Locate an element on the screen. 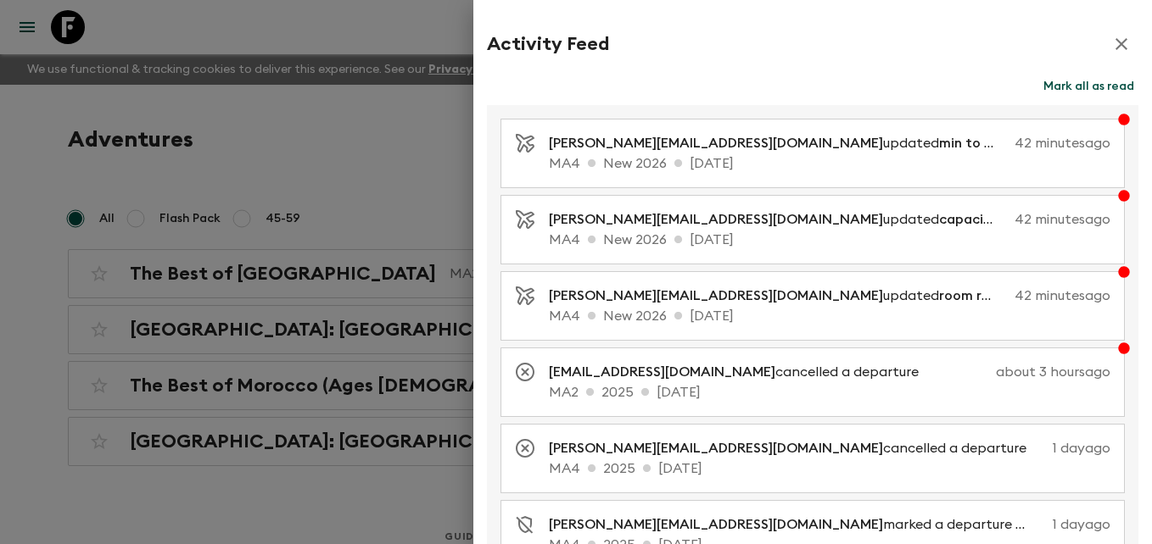  p: about 3 hours ago is located at coordinates (1025, 372).